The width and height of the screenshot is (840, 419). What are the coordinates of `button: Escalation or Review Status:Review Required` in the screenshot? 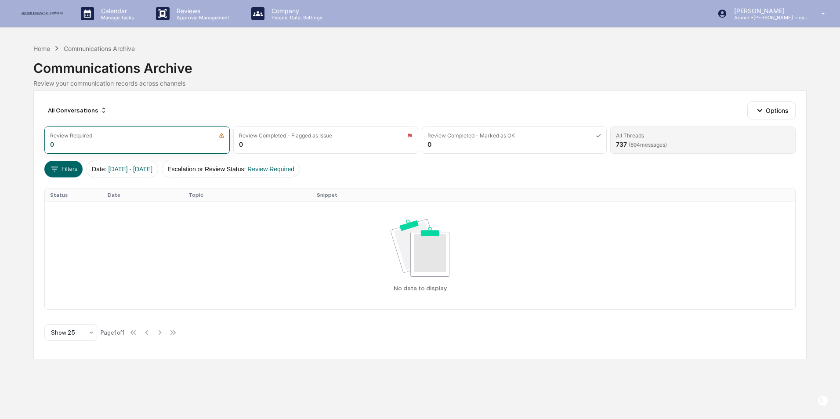 It's located at (231, 169).